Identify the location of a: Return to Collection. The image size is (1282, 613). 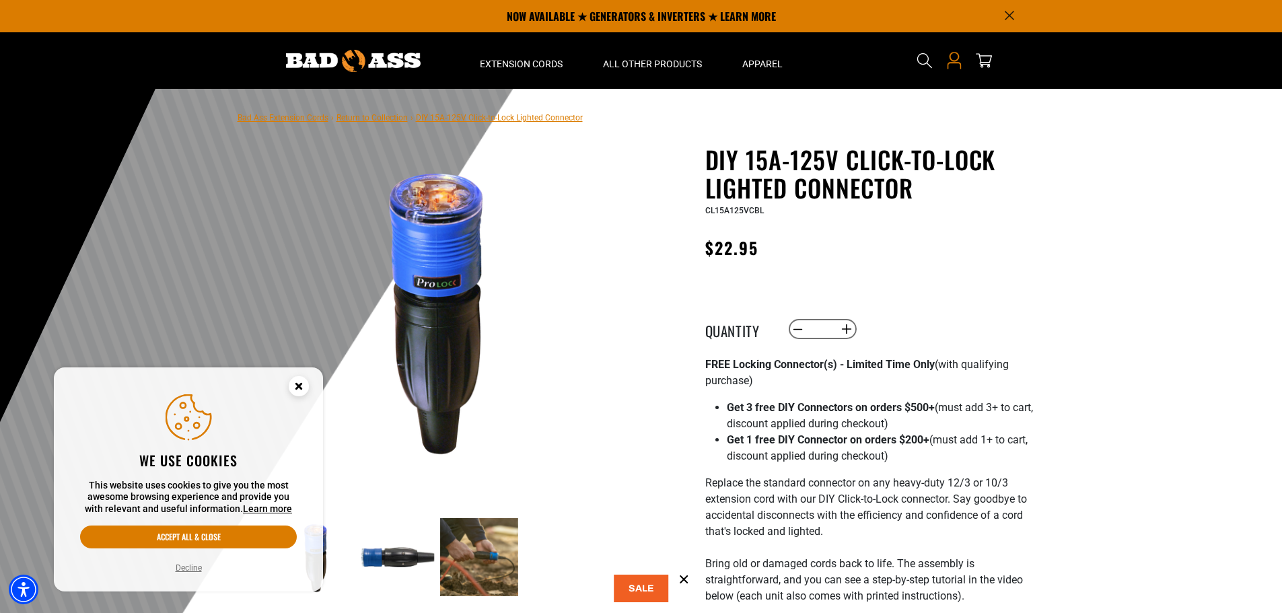
(372, 118).